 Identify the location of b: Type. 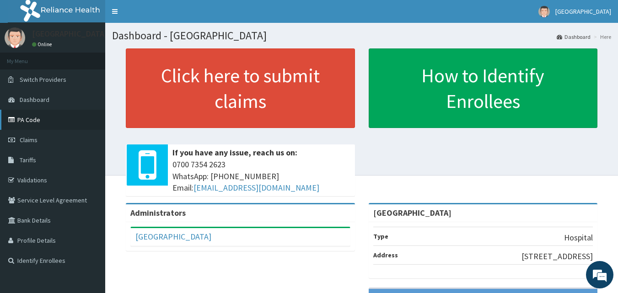
(381, 237).